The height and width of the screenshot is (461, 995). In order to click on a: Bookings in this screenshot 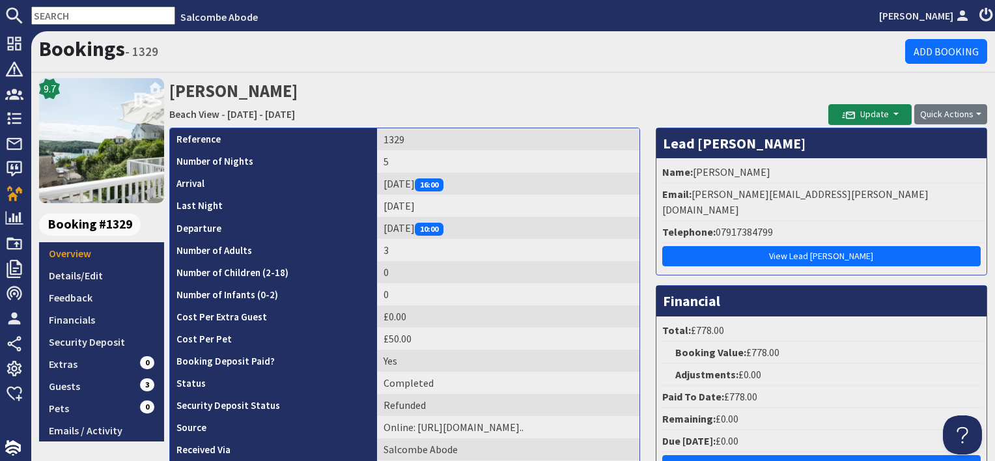, I will do `click(82, 49)`.